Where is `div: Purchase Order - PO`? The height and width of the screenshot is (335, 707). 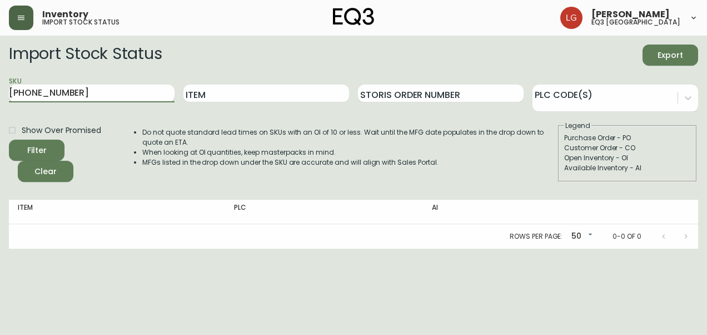 div: Purchase Order - PO is located at coordinates (628, 138).